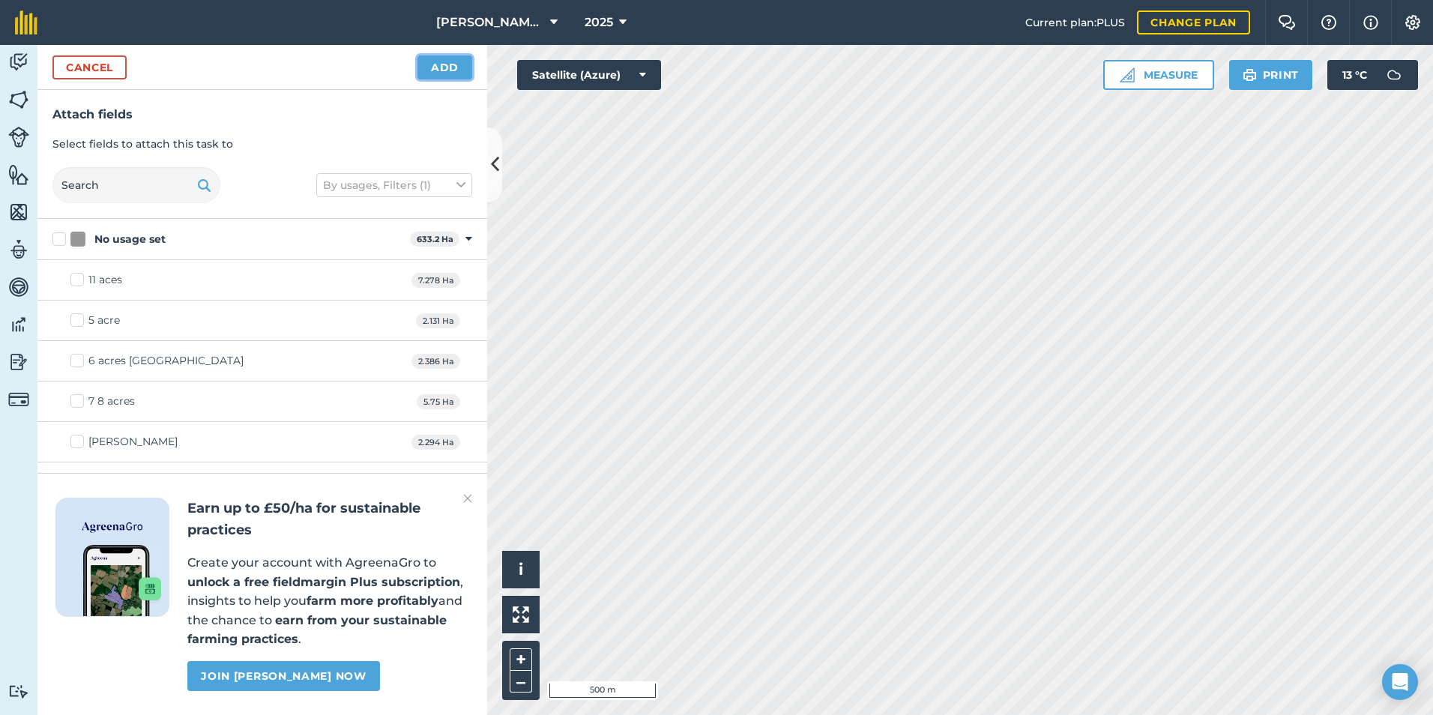 The width and height of the screenshot is (1433, 715). I want to click on strong: 633.2 Ha, so click(435, 239).